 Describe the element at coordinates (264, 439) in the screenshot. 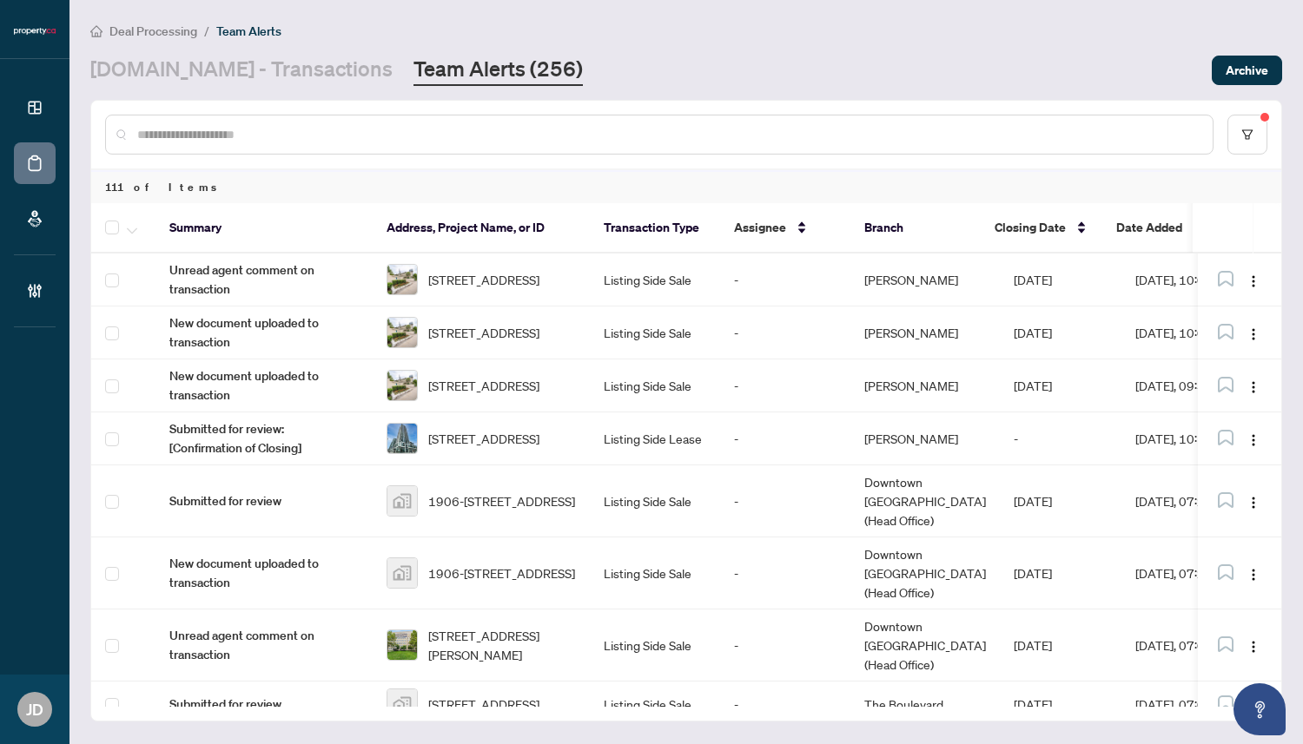

I see `span: Submitted for review: [Confirmation of Closing]` at that location.